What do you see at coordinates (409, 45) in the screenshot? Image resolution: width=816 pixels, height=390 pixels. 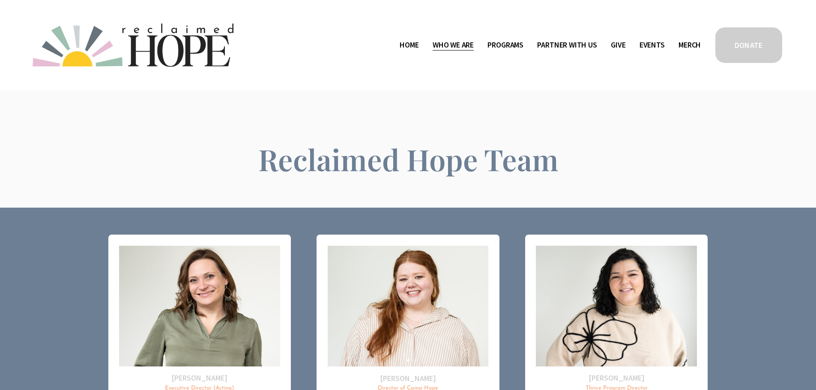 I see `a: Home` at bounding box center [409, 45].